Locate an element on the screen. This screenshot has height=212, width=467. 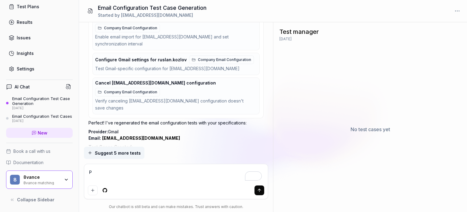
span: New is located at coordinates (43, 132).